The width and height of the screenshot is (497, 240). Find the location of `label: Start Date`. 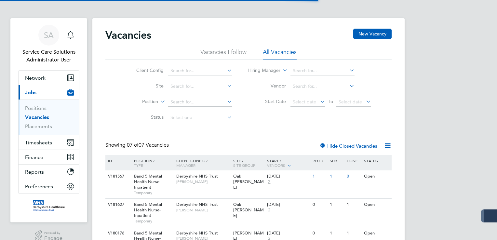

label: Start Date is located at coordinates (267, 102).